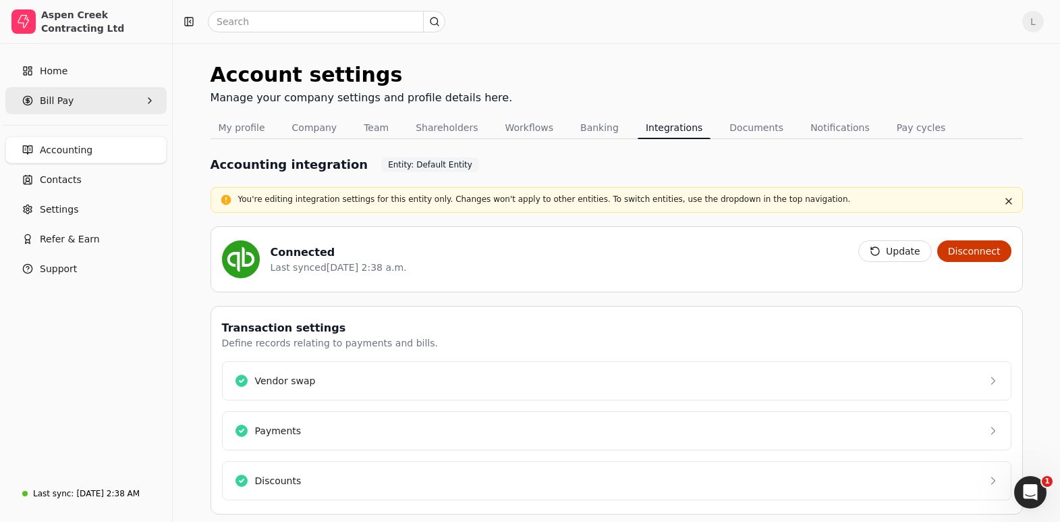 This screenshot has width=1060, height=522. What do you see at coordinates (362, 98) in the screenshot?
I see `div: Manage your company settings and profile details here.` at bounding box center [362, 98].